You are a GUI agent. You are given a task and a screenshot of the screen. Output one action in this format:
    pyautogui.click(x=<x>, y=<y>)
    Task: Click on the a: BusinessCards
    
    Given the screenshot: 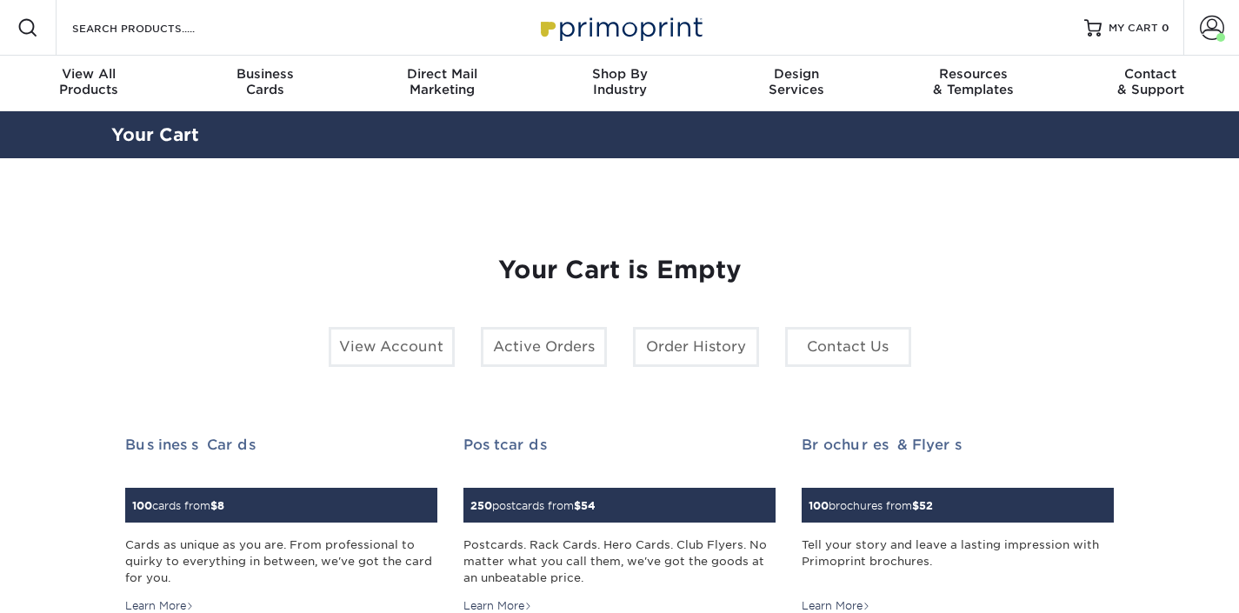 What is the action you would take?
    pyautogui.click(x=266, y=83)
    